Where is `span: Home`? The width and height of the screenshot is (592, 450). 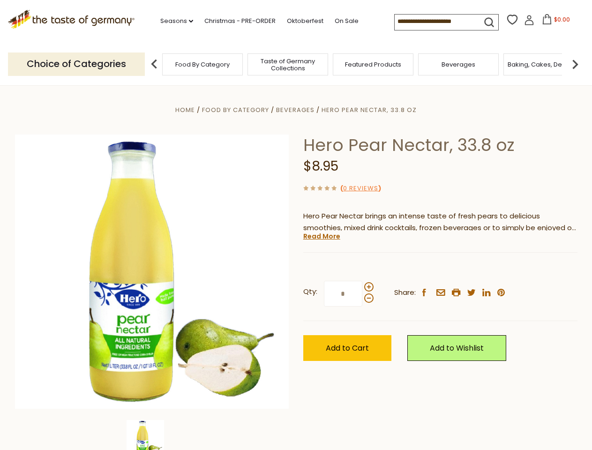 span: Home is located at coordinates (185, 110).